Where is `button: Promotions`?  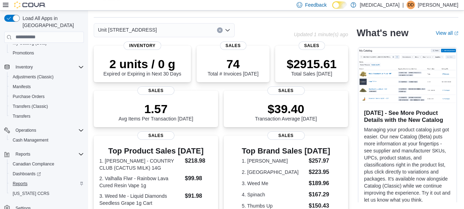 button: Promotions is located at coordinates (47, 53).